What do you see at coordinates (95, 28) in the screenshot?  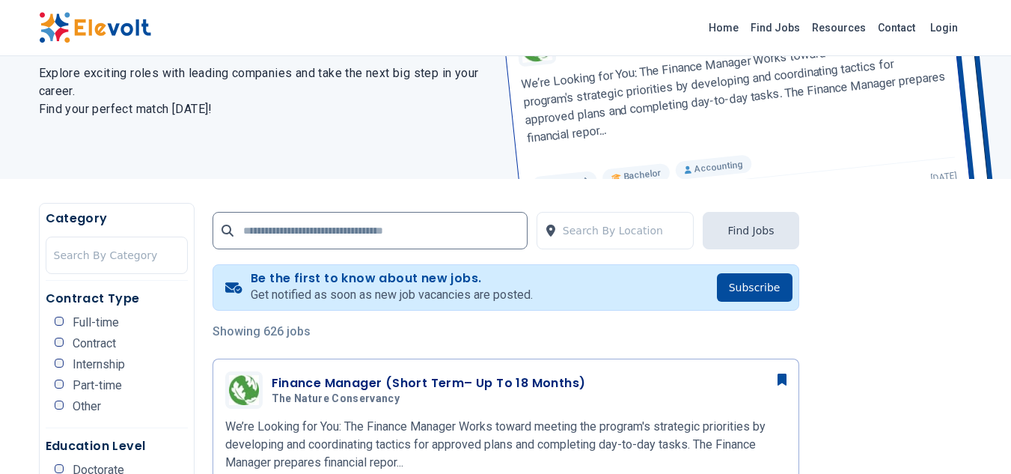 I see `img: Elevolt` at bounding box center [95, 28].